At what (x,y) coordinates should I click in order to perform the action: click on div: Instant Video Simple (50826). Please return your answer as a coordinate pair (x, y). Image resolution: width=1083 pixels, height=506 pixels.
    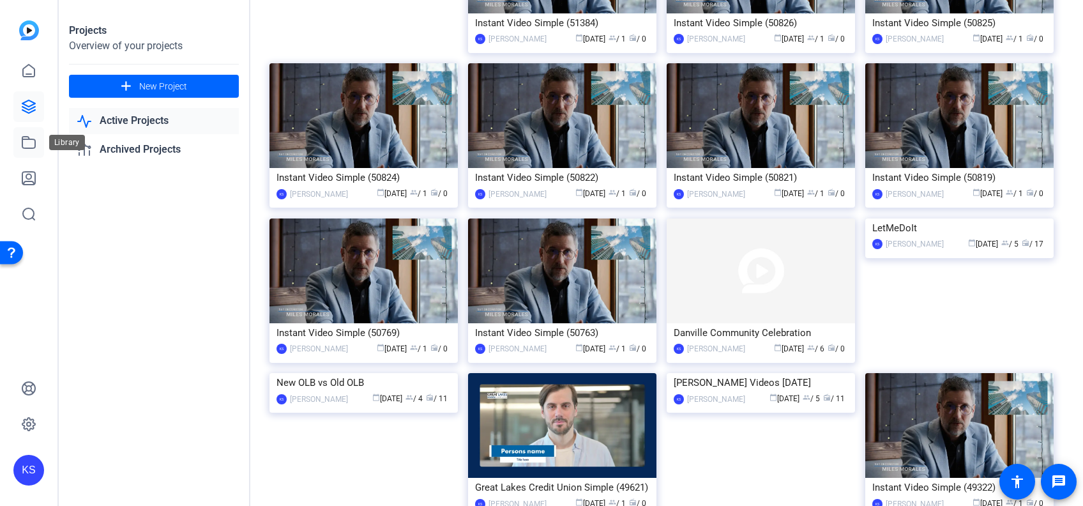
    Looking at the image, I should click on (761, 23).